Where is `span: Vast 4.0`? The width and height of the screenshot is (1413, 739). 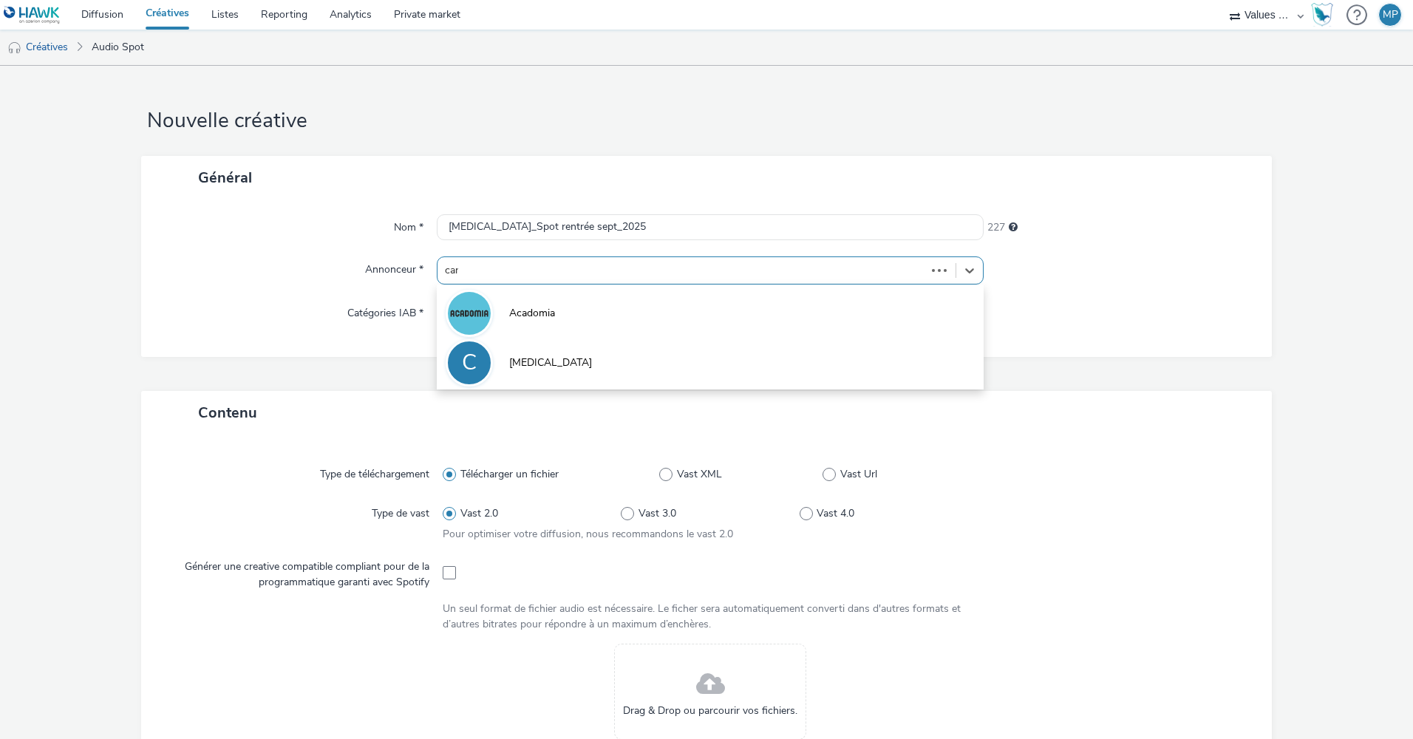 span: Vast 4.0 is located at coordinates (835, 514).